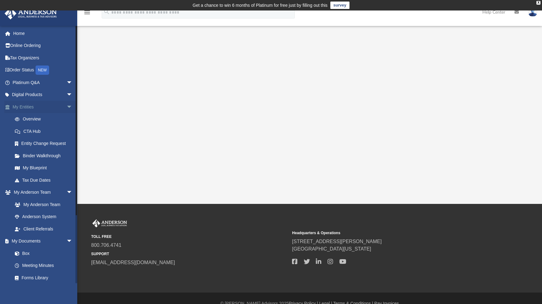  Describe the element at coordinates (190, 254) in the screenshot. I see `small: SUPPORT` at that location.